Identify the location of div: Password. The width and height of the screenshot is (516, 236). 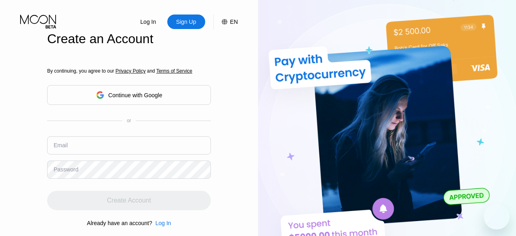
(66, 169).